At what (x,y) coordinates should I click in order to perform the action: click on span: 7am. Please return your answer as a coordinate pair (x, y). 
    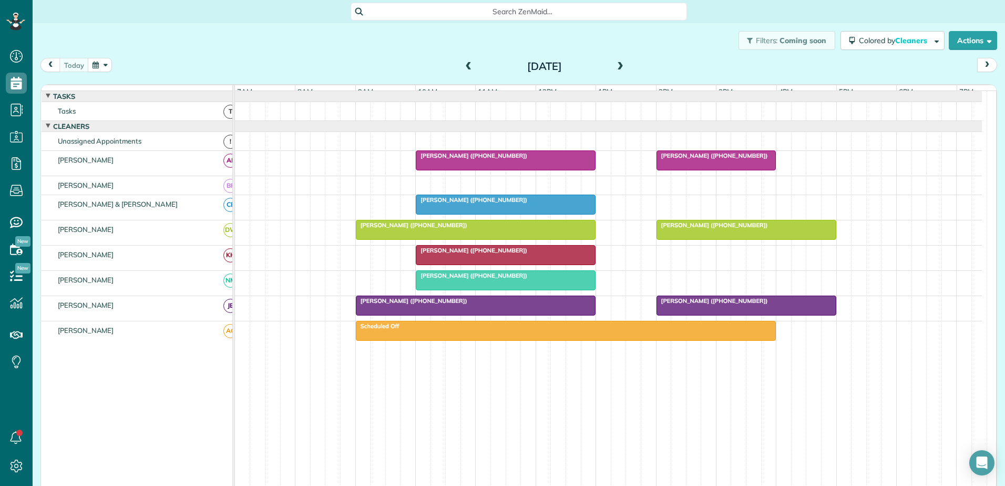
    Looking at the image, I should click on (244, 91).